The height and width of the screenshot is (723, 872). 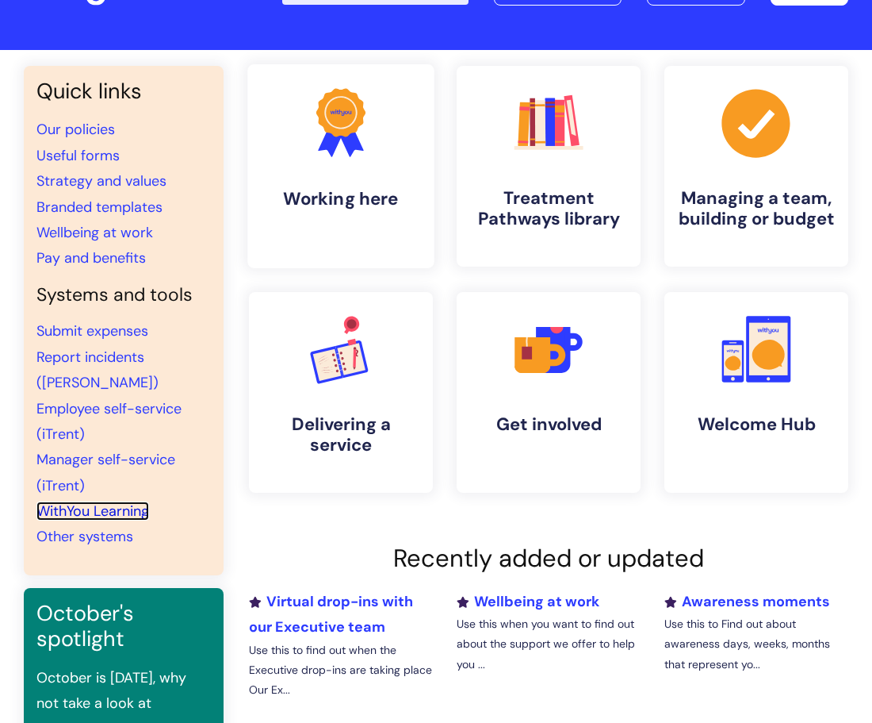 What do you see at coordinates (341, 198) in the screenshot?
I see `h4: Working here` at bounding box center [341, 198].